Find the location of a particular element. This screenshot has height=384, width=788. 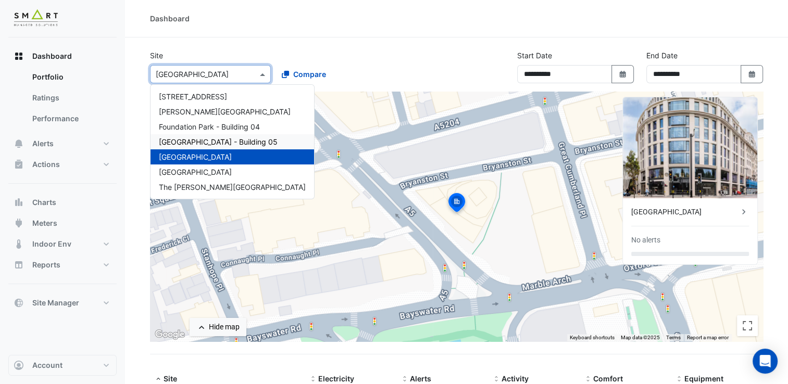

button: Account is located at coordinates (62, 366).